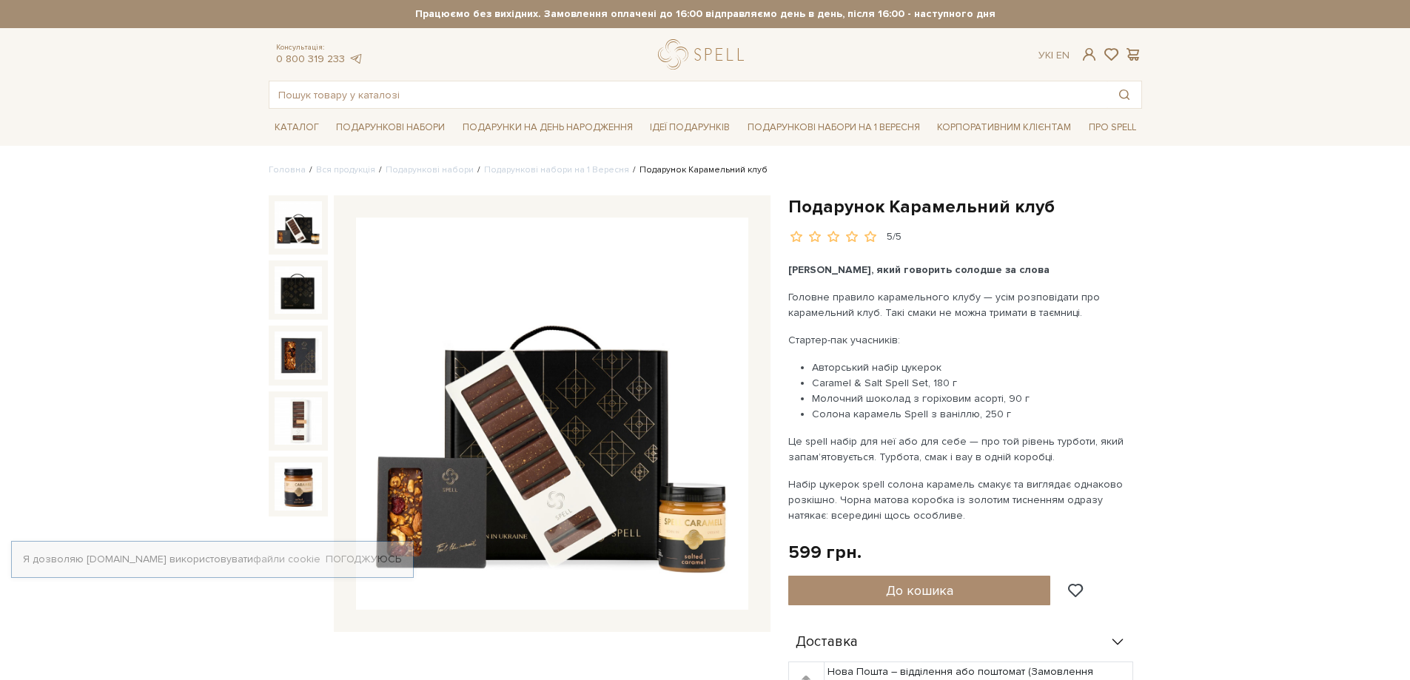 This screenshot has height=680, width=1410. Describe the element at coordinates (310, 58) in the screenshot. I see `a: 0 800 319 233` at that location.